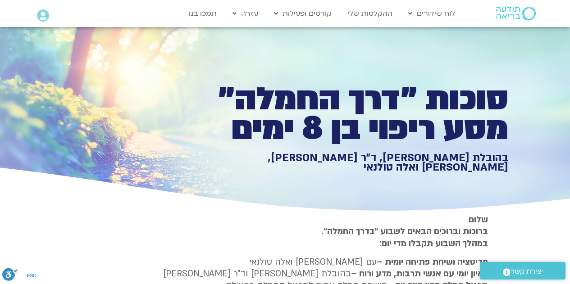 The width and height of the screenshot is (570, 284). Describe the element at coordinates (478, 220) in the screenshot. I see `strong: שלום` at that location.